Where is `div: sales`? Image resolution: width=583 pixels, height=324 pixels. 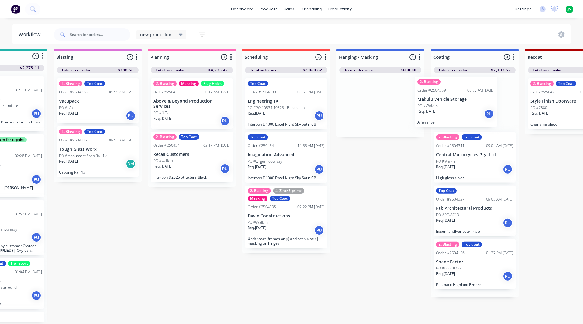 div: sales is located at coordinates (289, 9).